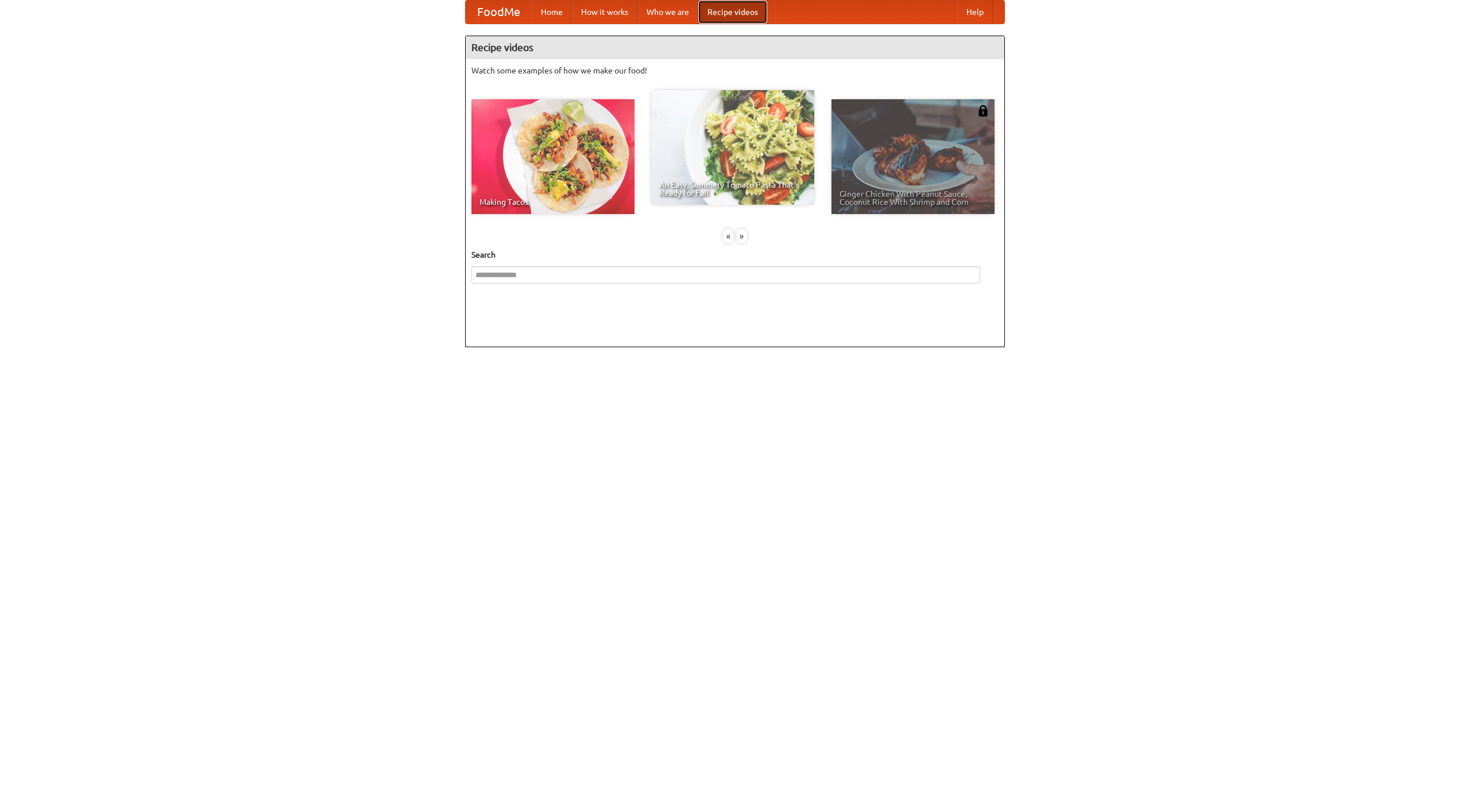 The height and width of the screenshot is (812, 1470). What do you see at coordinates (733, 147) in the screenshot?
I see `a: An Easy, Summery Tomato Pasta That's Ready for Fall` at bounding box center [733, 147].